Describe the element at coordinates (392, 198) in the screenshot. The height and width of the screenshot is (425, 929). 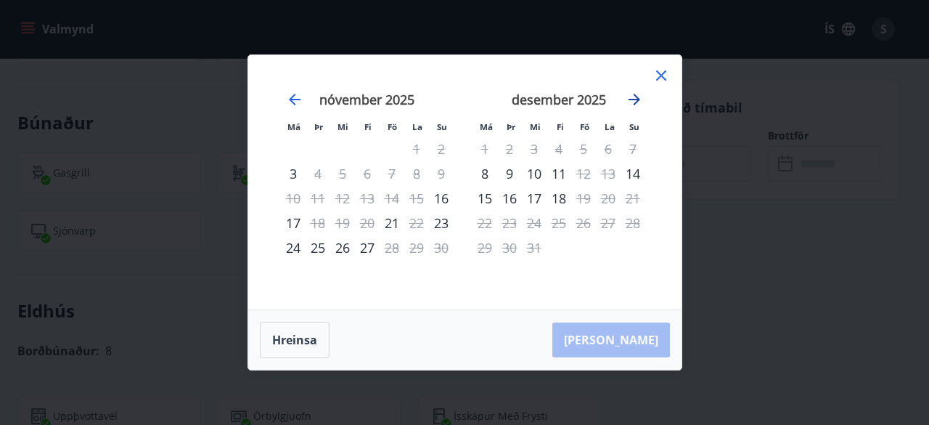
I see `td: Not available. föstudagur, 14. nóvember 2025` at that location.